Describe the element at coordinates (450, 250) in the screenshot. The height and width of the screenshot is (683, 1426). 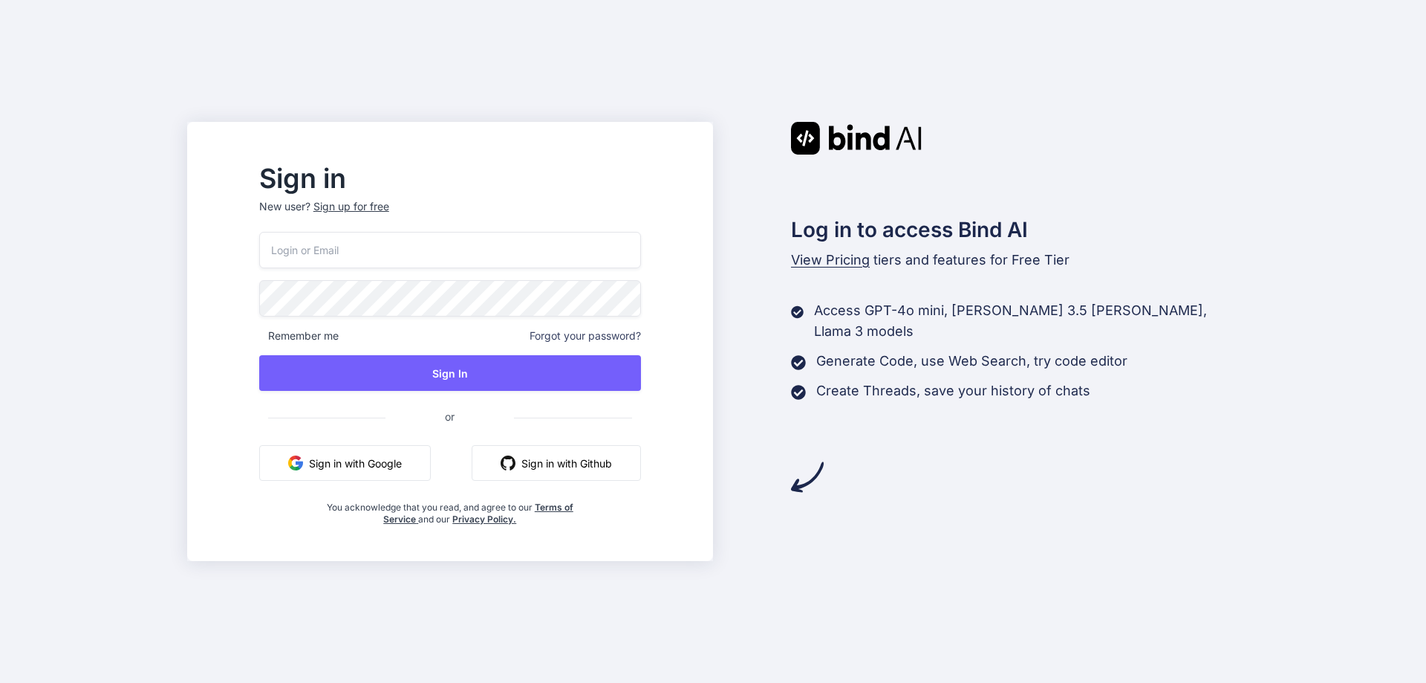
I see `input: Login or Email` at that location.